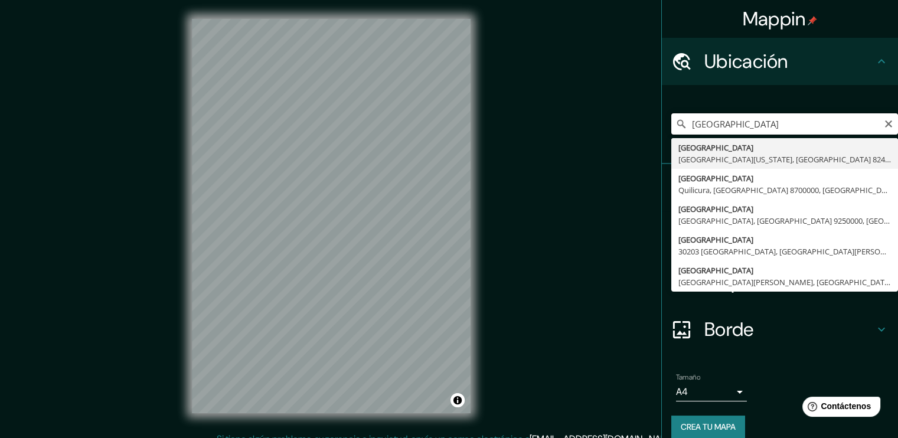 The height and width of the screenshot is (438, 898). I want to click on font: Mappin, so click(774, 19).